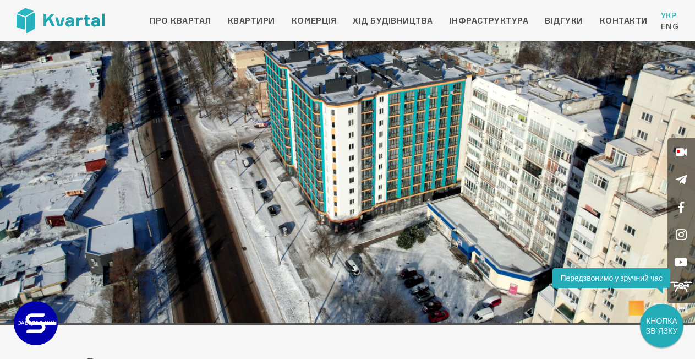 This screenshot has height=359, width=695. I want to click on a: Квартири, so click(251, 21).